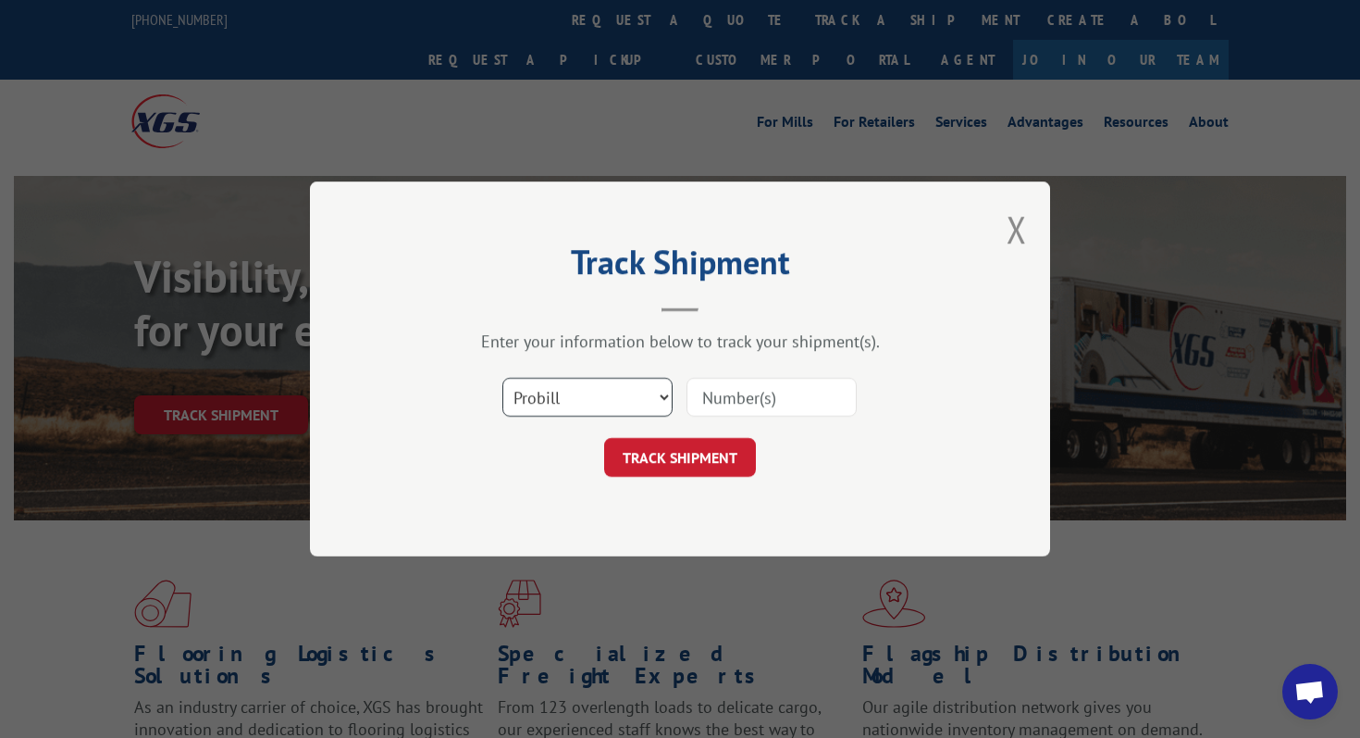 This screenshot has height=738, width=1360. Describe the element at coordinates (680, 341) in the screenshot. I see `div: Enter your information below to track your shipment(s).` at that location.